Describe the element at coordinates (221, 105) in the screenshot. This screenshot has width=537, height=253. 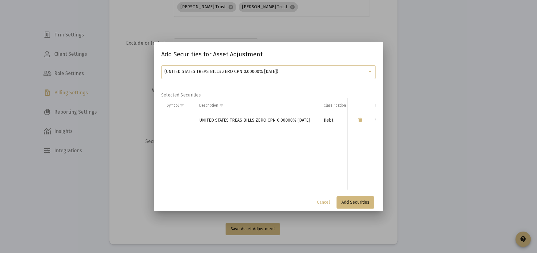
I see `span: Show filter options for column 'Description'` at that location.